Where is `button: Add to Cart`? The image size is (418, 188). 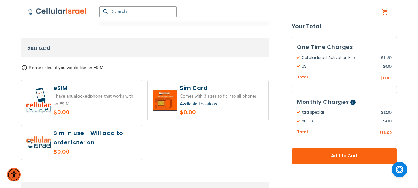
button: Add to Cart is located at coordinates (345, 156).